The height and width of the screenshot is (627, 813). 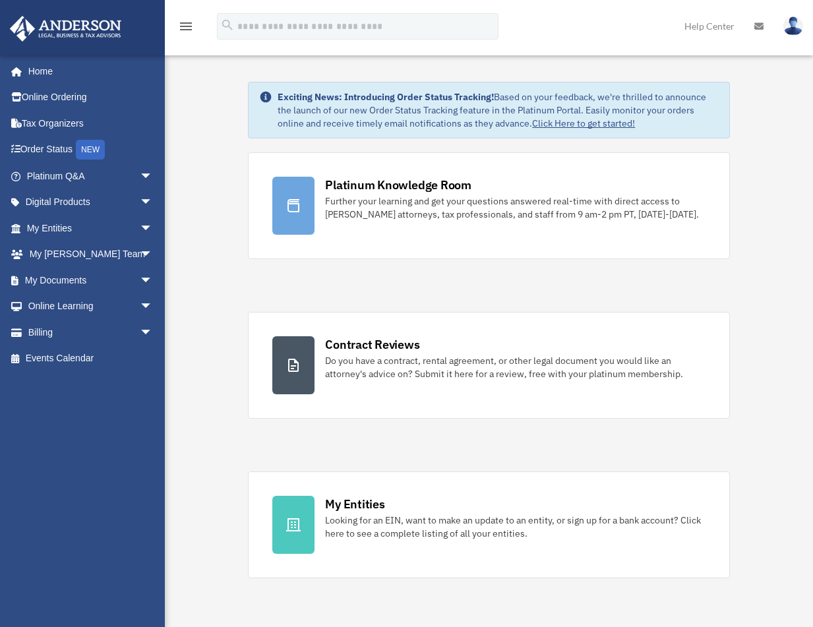 I want to click on a: Platinum Q&Aarrow_drop_down, so click(x=91, y=176).